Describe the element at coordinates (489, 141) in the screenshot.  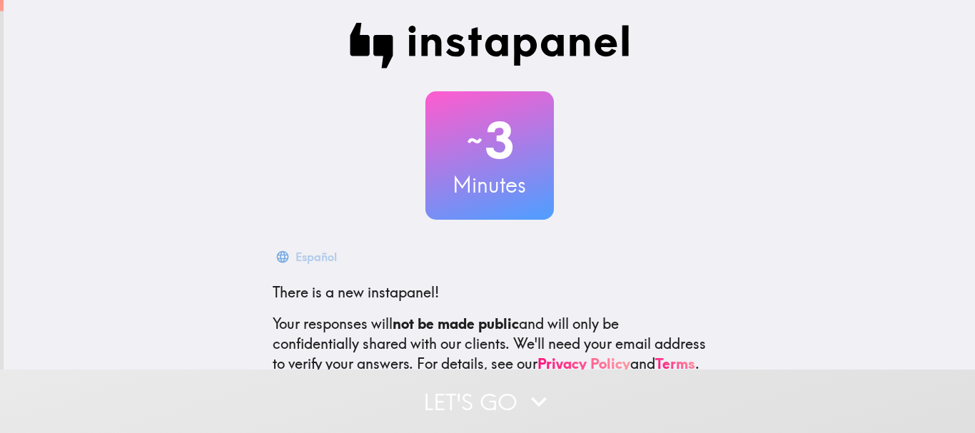
I see `h2: 3` at that location.